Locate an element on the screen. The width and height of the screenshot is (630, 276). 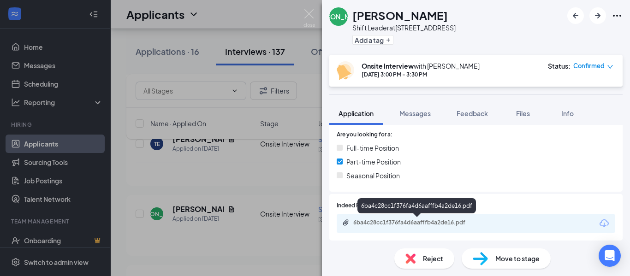
span: Feedback is located at coordinates (472, 113).